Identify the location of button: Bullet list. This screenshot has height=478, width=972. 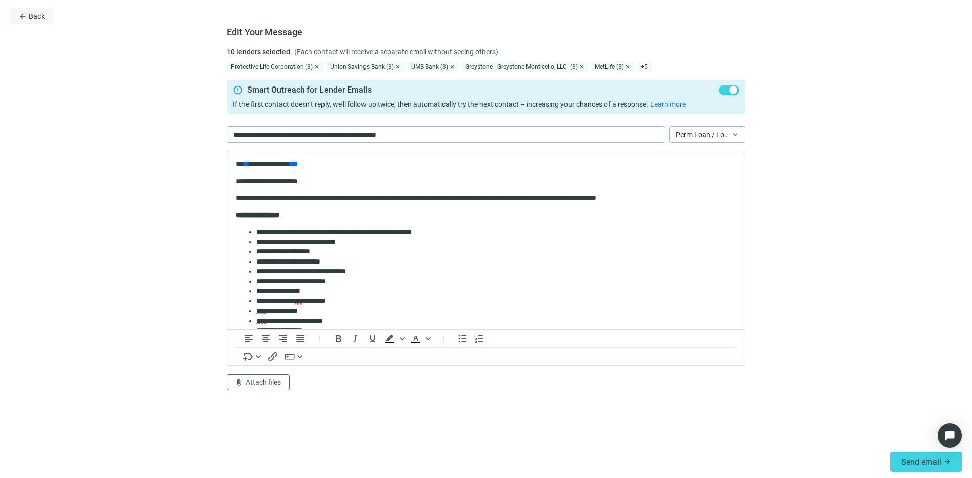
(462, 339).